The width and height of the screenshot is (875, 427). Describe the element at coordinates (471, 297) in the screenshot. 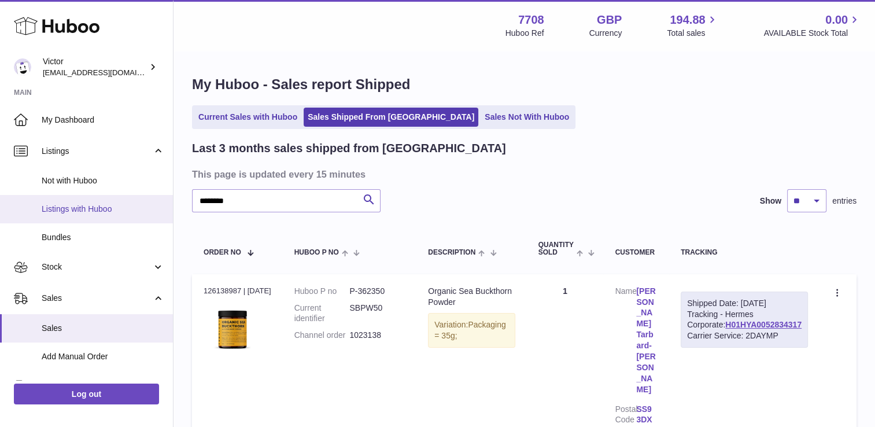

I see `div: Organic Sea Buckthorn Powder` at that location.